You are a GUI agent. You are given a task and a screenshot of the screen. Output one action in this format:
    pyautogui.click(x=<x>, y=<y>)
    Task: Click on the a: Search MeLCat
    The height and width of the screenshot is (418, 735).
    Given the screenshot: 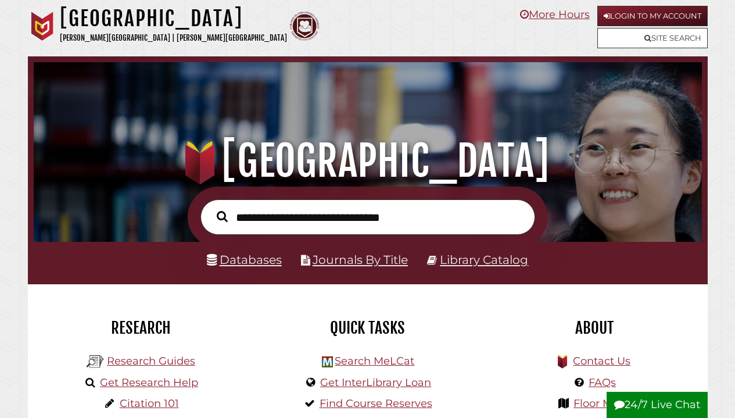 What is the action you would take?
    pyautogui.click(x=374, y=361)
    